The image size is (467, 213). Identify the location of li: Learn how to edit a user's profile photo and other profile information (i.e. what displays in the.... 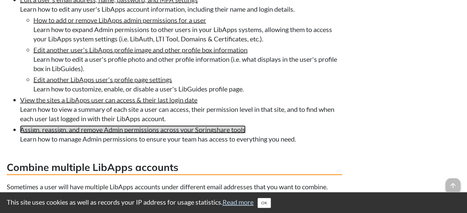
(188, 59).